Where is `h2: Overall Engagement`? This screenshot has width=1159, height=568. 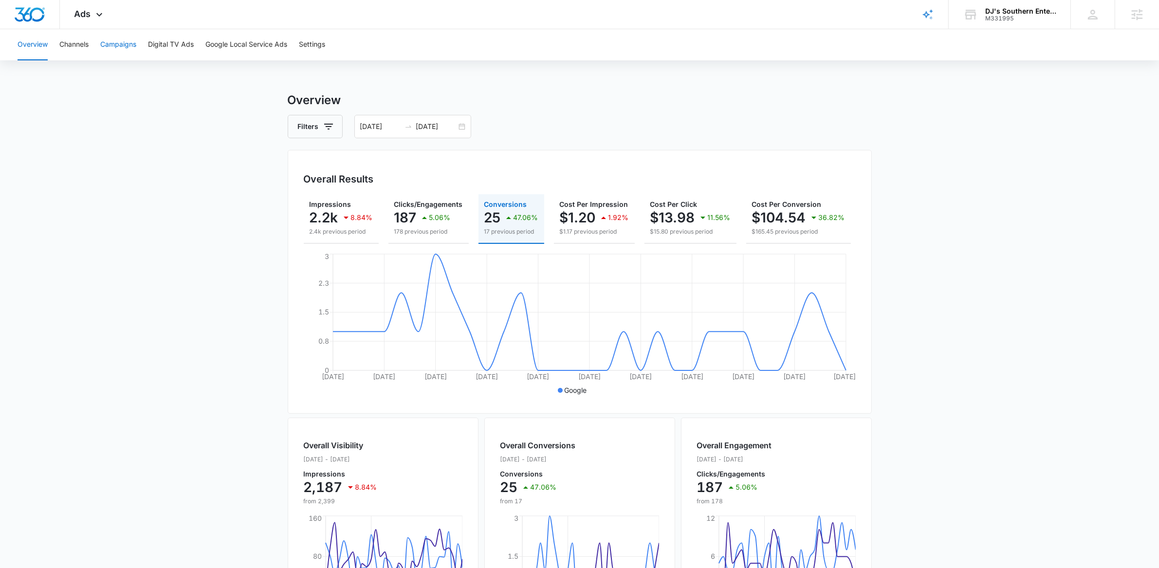 h2: Overall Engagement is located at coordinates (735, 445).